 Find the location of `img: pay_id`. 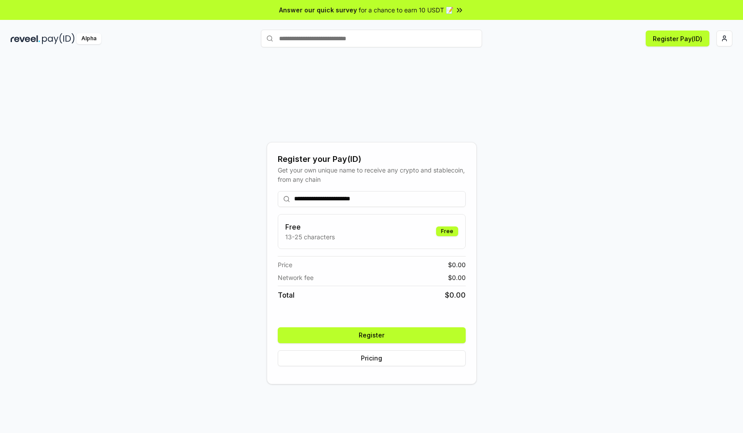

img: pay_id is located at coordinates (58, 38).